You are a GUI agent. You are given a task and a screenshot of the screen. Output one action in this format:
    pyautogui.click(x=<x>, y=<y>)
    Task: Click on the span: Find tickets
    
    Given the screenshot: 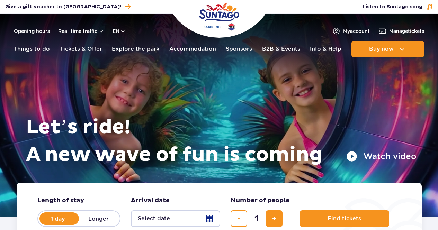 What is the action you would take?
    pyautogui.click(x=344, y=219)
    